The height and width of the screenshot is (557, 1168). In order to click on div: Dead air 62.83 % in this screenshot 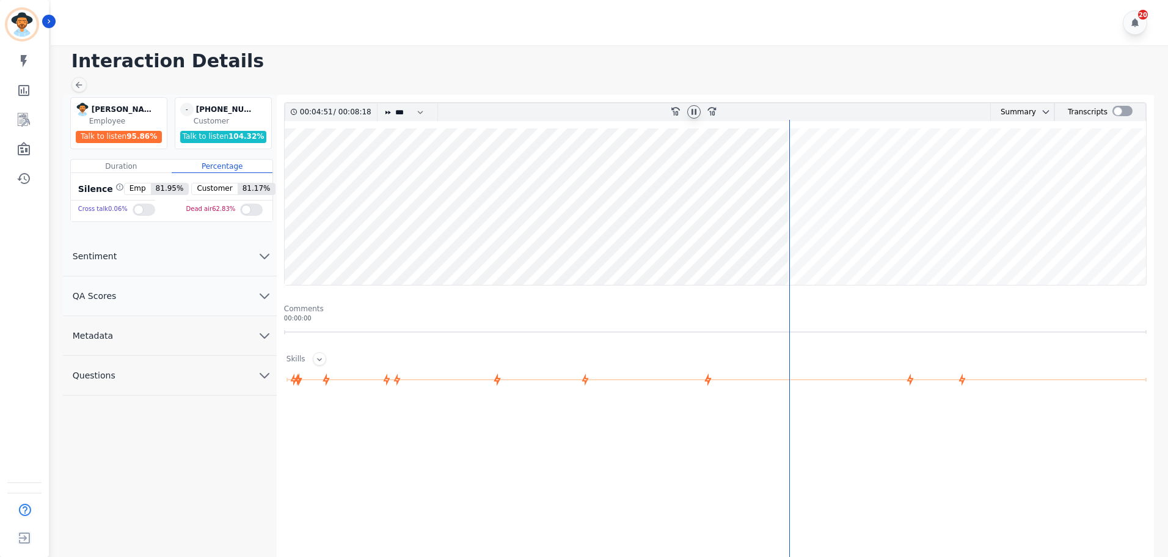, I will do `click(211, 209)`.